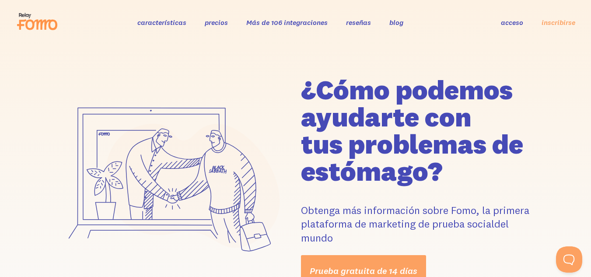 The height and width of the screenshot is (277, 591). Describe the element at coordinates (412, 157) in the screenshot. I see `font: tus problemas de estómago?` at that location.